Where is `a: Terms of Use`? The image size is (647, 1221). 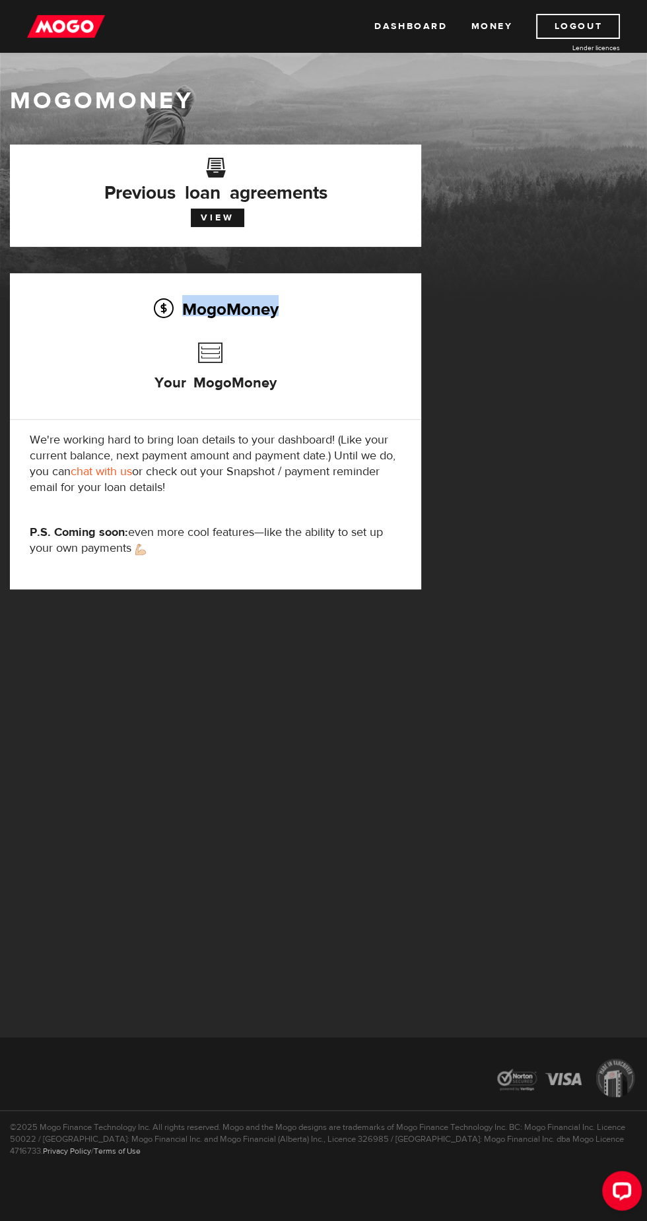 a: Terms of Use is located at coordinates (117, 1151).